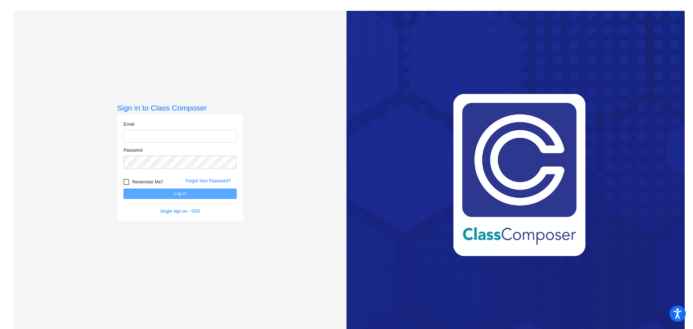  I want to click on button: Log In, so click(180, 193).